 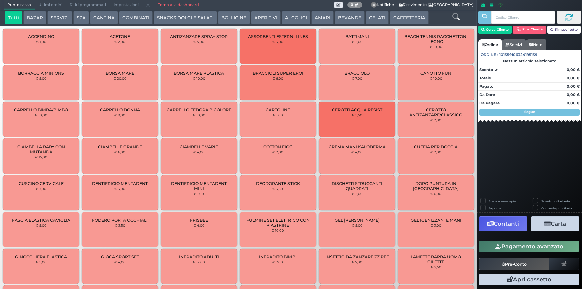 I want to click on span: CEROTTI ACQUA RESIST, so click(x=357, y=110).